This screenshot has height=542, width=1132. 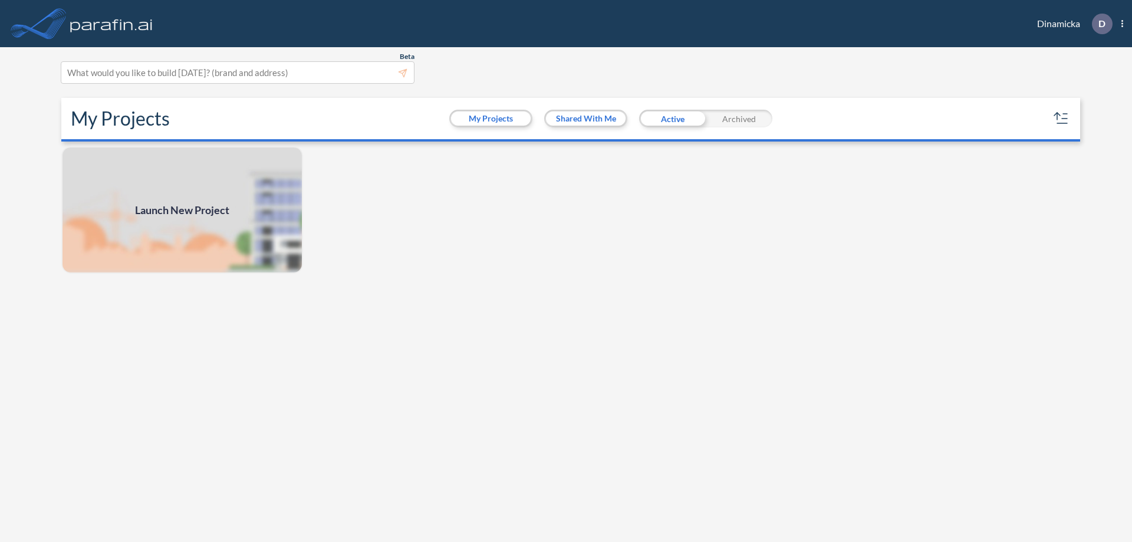 I want to click on span: Beta, so click(x=407, y=57).